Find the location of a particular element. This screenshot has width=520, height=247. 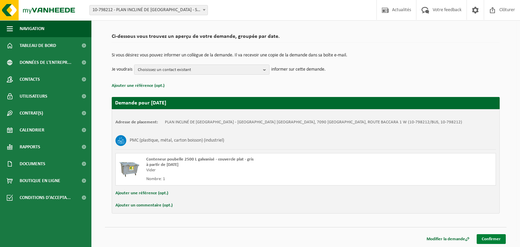

a: Confirmer is located at coordinates (491, 239).